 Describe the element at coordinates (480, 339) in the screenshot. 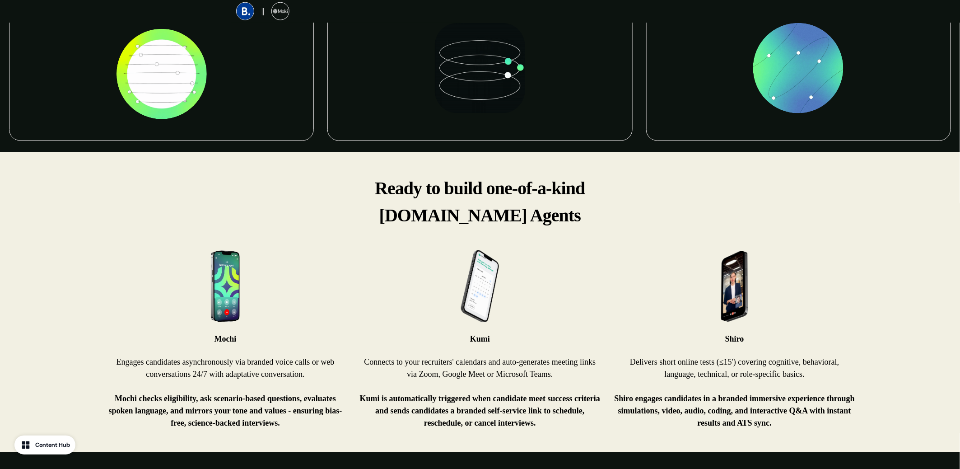

I see `strong: Kumi` at that location.